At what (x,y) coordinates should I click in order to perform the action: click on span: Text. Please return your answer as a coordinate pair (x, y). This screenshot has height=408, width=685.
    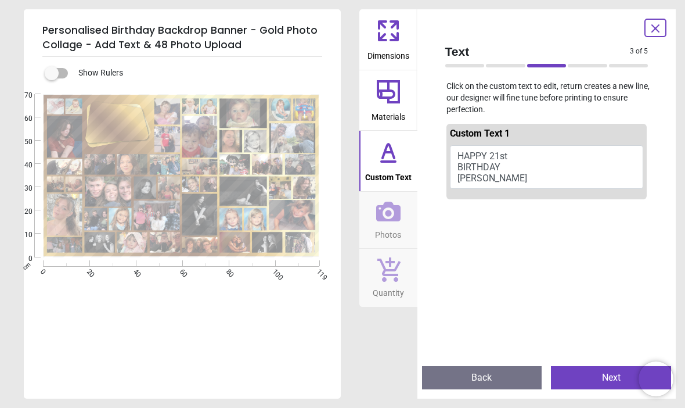
    Looking at the image, I should click on (538, 51).